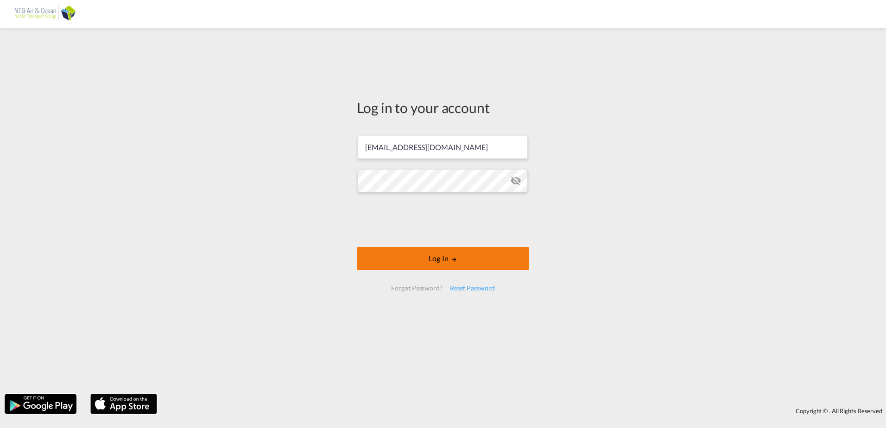 The width and height of the screenshot is (886, 428). What do you see at coordinates (417, 288) in the screenshot?
I see `div: Forgot Password?` at bounding box center [417, 288].